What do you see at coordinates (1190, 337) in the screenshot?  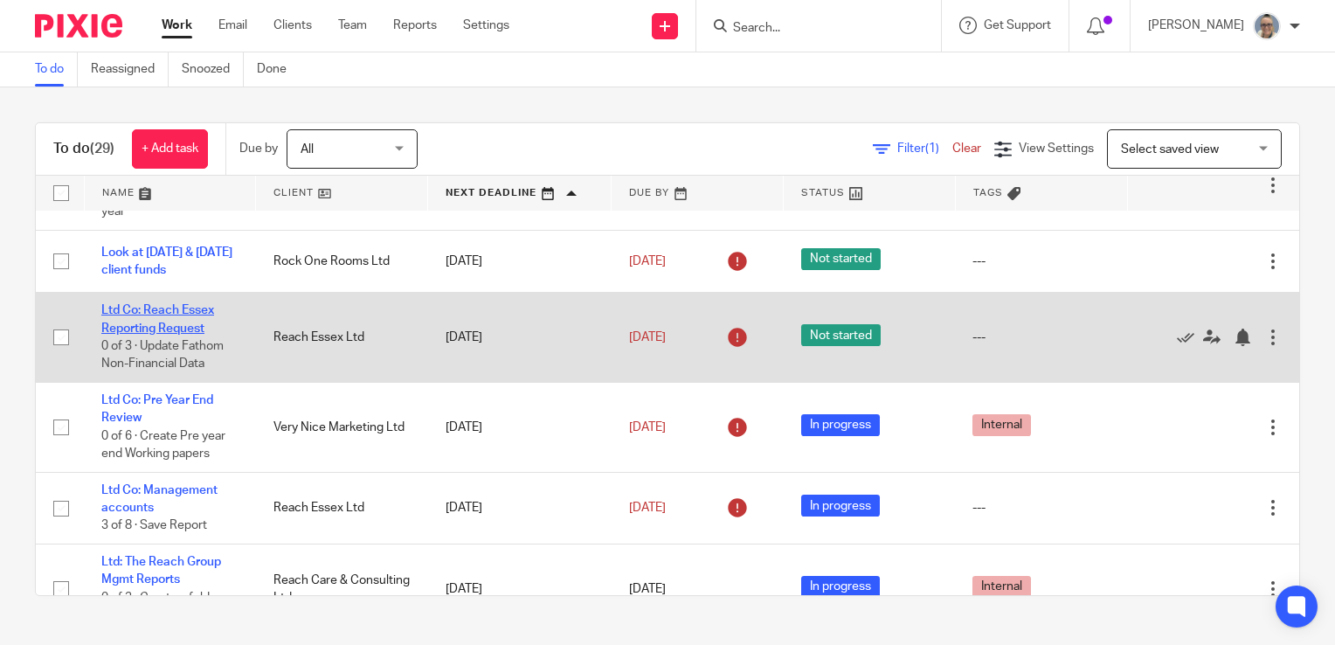 I see `a: Mark as done` at bounding box center [1190, 337].